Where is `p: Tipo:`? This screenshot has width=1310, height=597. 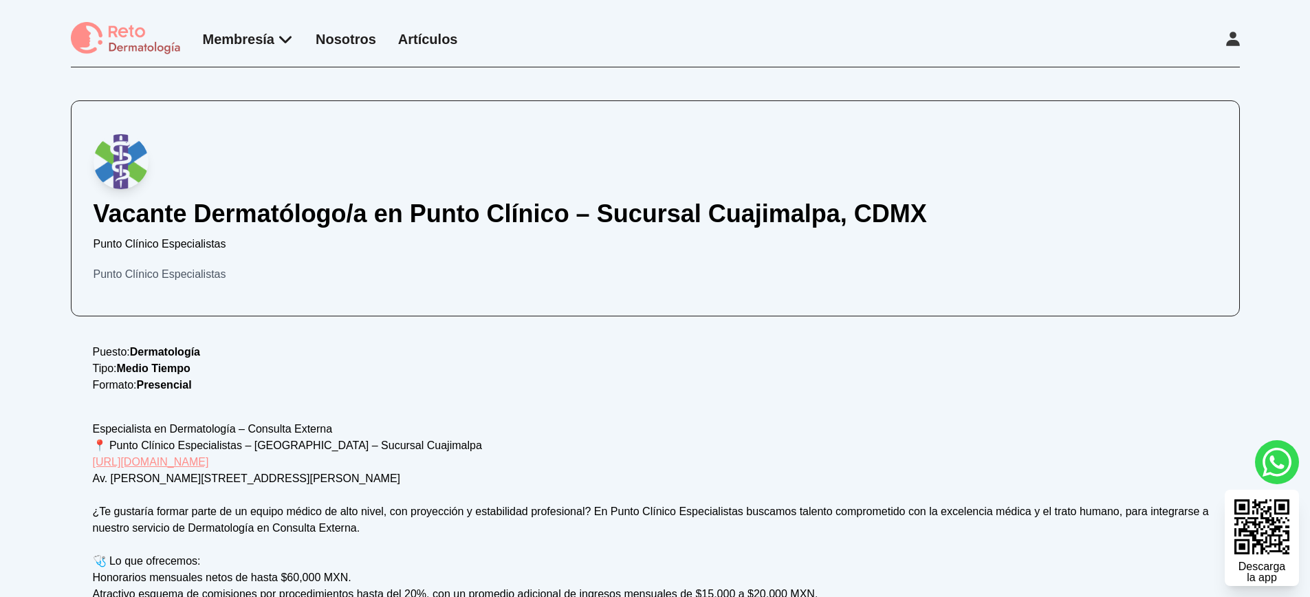 p: Tipo: is located at coordinates (656, 369).